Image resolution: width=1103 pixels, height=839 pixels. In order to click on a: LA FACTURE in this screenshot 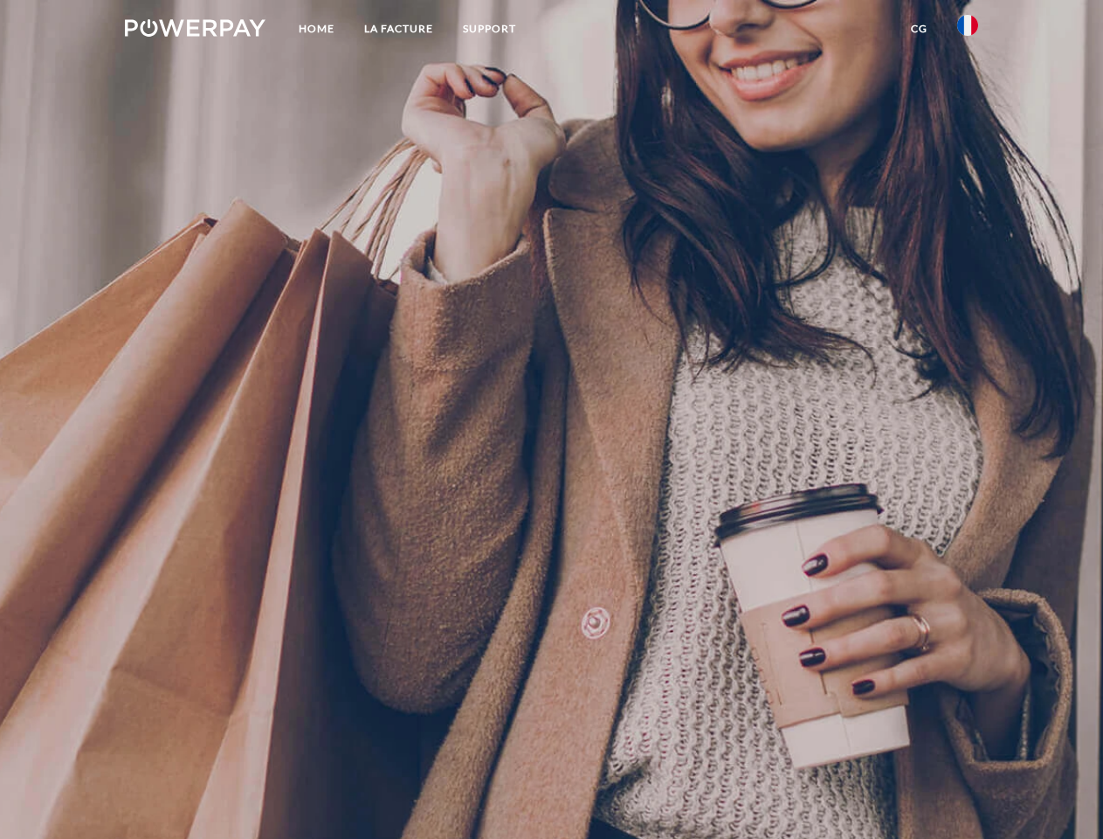, I will do `click(398, 29)`.